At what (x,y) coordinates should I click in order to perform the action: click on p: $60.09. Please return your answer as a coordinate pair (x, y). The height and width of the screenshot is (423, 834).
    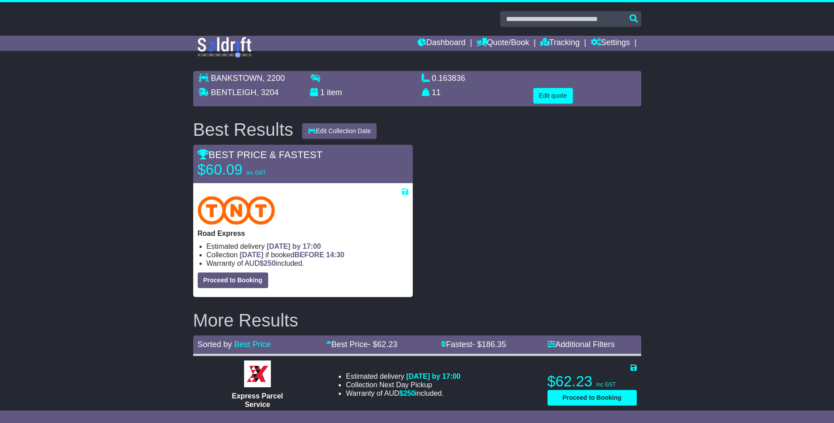
    Looking at the image, I should click on (254, 170).